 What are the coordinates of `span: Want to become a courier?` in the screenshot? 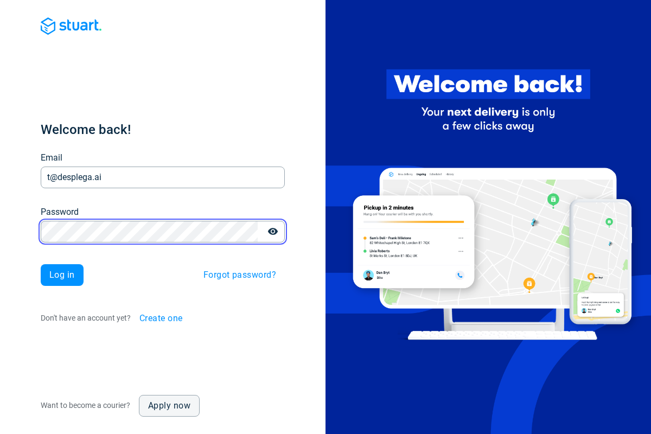 It's located at (85, 405).